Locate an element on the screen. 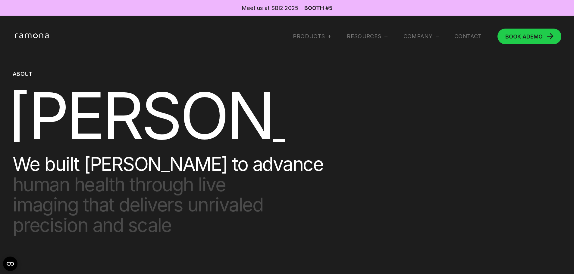  span: human health through live is located at coordinates (168, 185).